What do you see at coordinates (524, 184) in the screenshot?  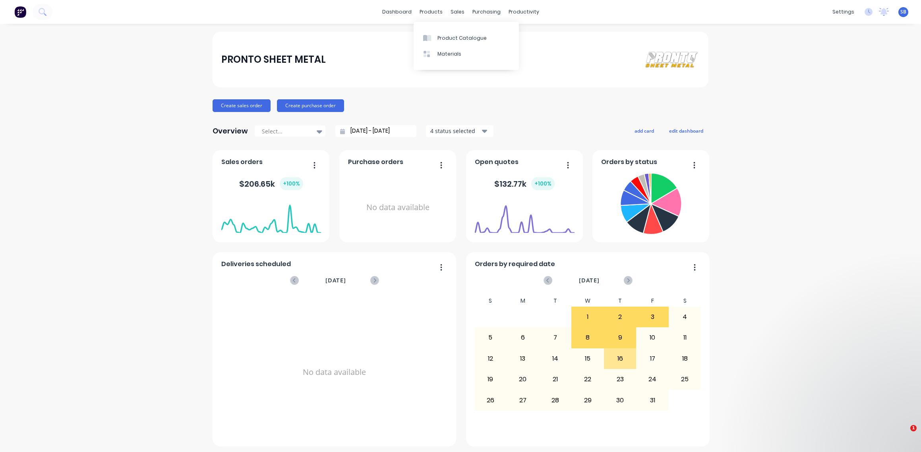 I see `div: $ 132.77k` at bounding box center [524, 184].